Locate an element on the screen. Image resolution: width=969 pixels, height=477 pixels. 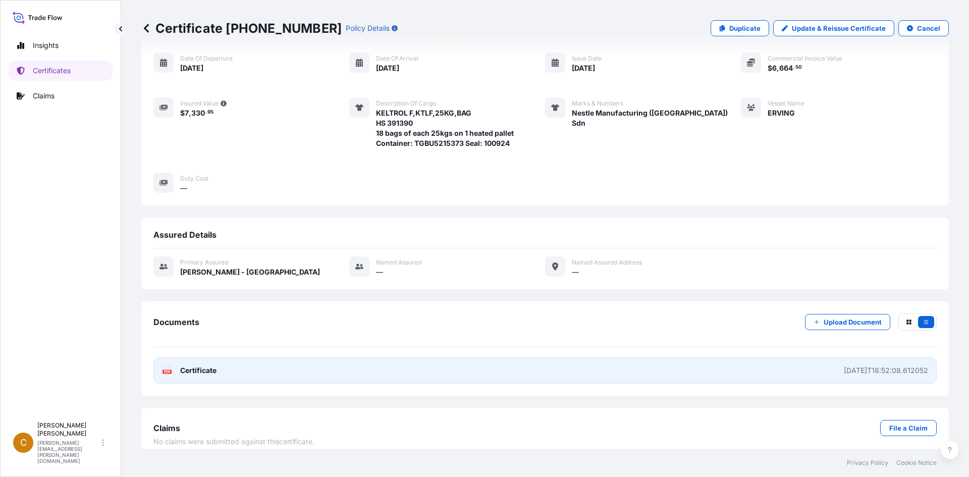
span: Duty Cost is located at coordinates (194, 179).